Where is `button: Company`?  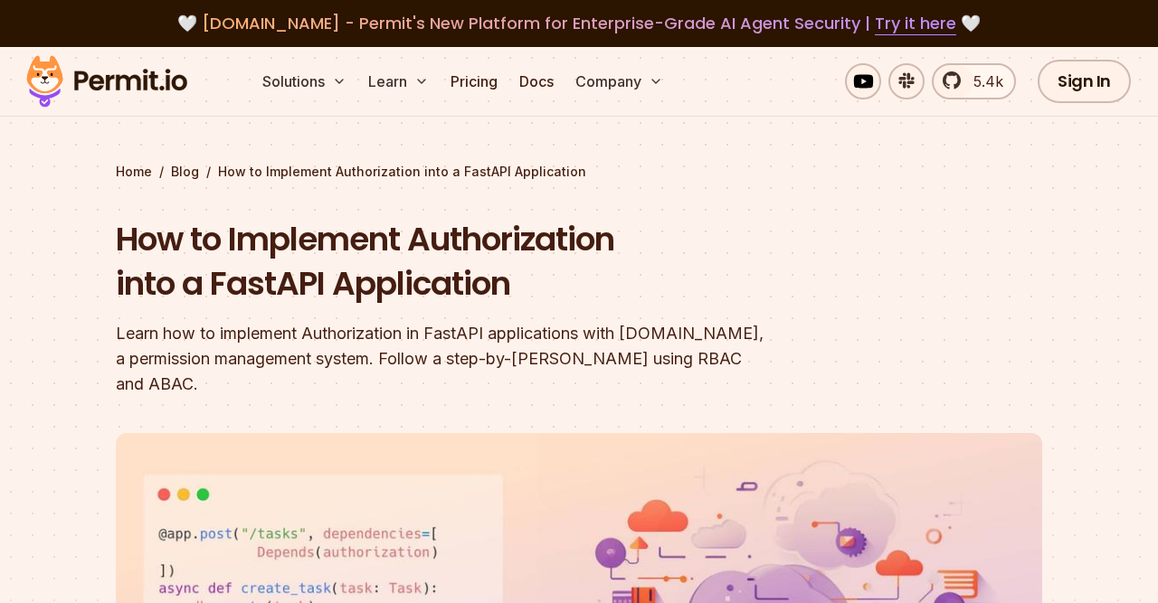
button: Company is located at coordinates (619, 81).